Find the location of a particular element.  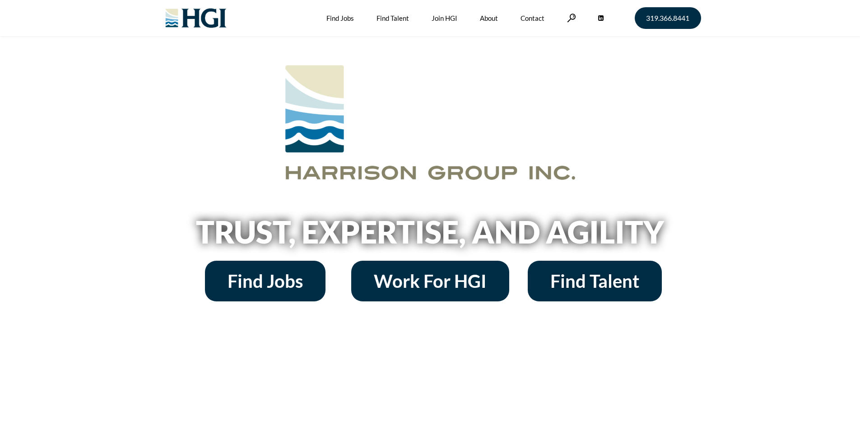

a: Find Jobs is located at coordinates (265, 281).